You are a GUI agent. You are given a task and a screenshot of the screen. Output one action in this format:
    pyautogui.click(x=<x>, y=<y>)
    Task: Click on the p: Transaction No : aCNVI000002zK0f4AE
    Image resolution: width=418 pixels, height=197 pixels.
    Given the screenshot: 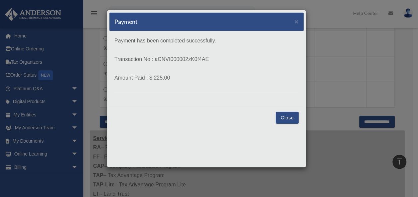 What is the action you would take?
    pyautogui.click(x=206, y=59)
    